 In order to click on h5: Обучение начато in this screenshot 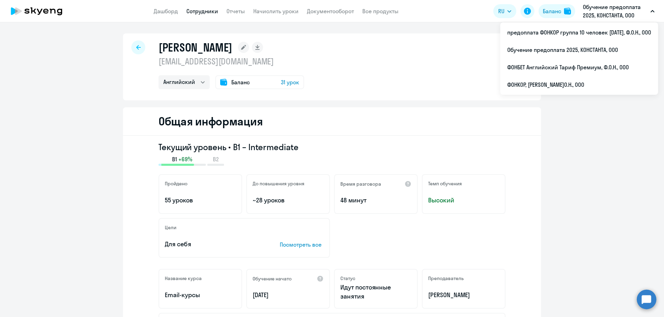, I will do `click(272, 279)`.